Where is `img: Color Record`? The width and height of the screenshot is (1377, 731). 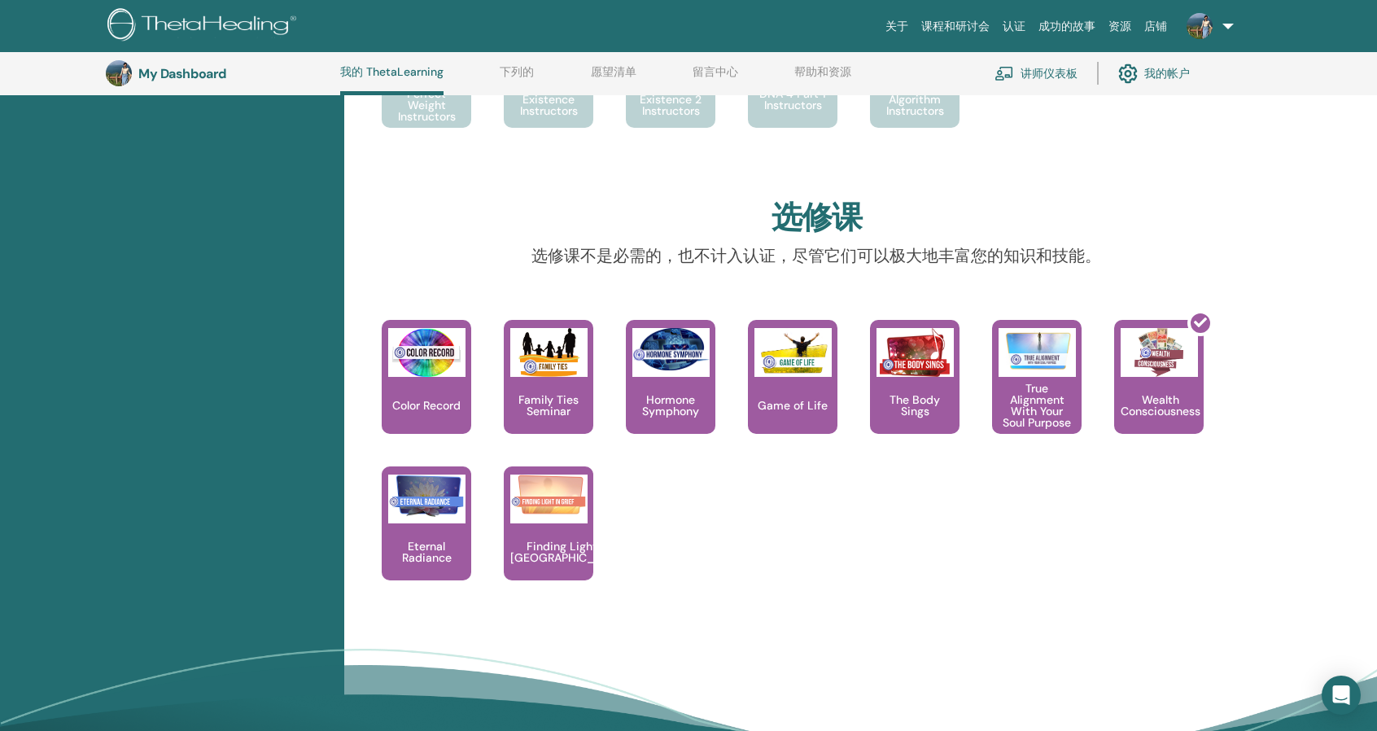 img: Color Record is located at coordinates (427, 352).